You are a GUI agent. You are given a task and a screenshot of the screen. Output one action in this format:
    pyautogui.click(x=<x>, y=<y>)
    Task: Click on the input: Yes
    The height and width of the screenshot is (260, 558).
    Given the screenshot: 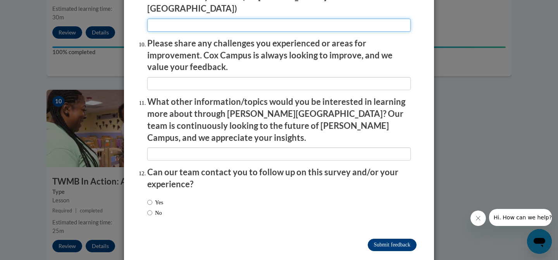 What is the action you would take?
    pyautogui.click(x=150, y=203)
    